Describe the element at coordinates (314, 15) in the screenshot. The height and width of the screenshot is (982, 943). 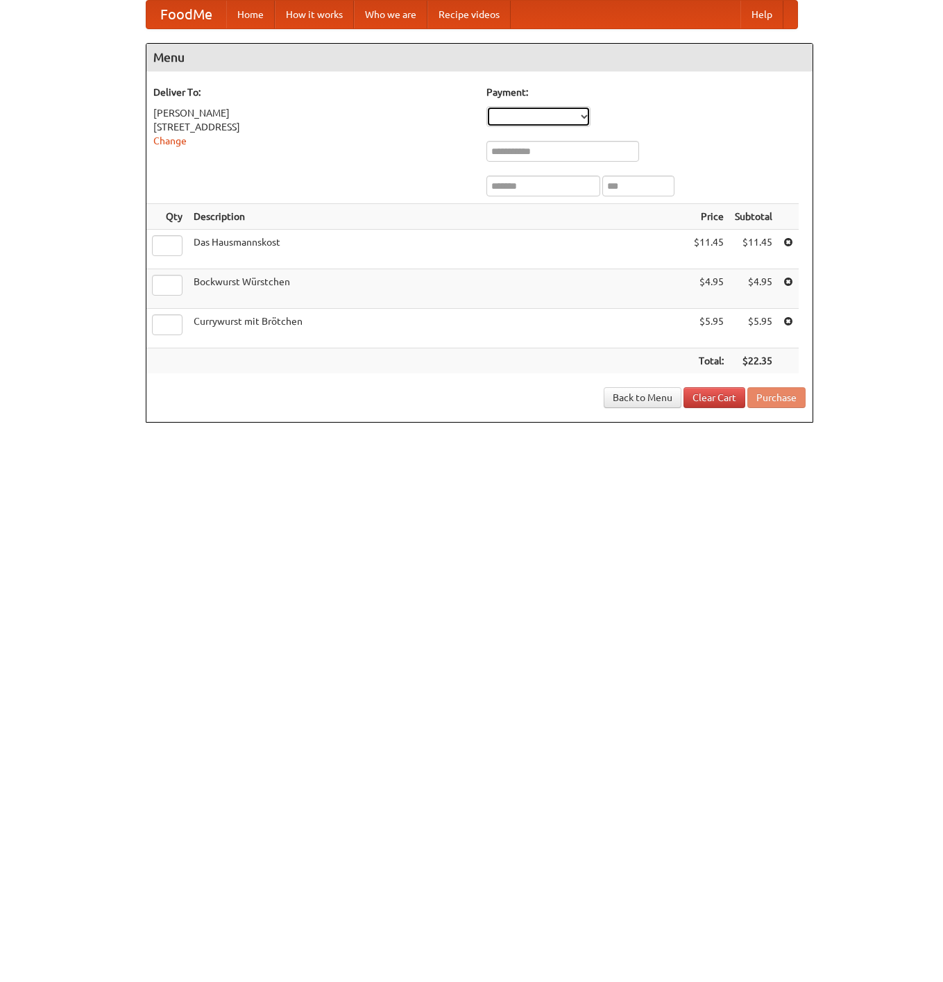
I see `a: How it works` at that location.